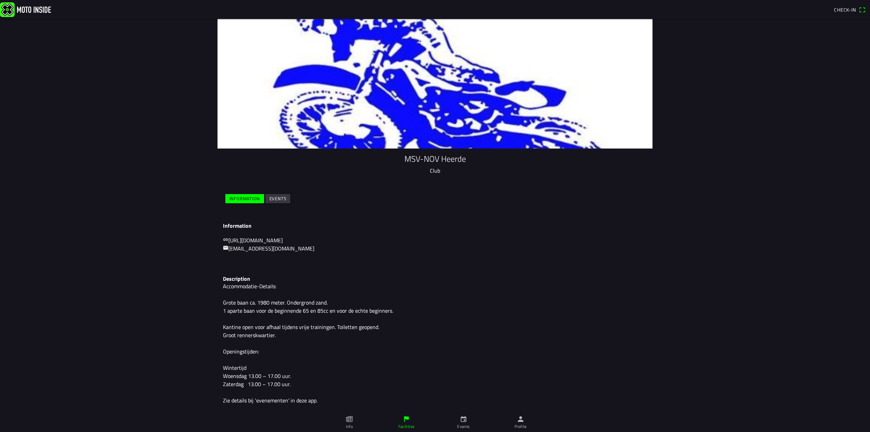 The height and width of the screenshot is (432, 870). What do you see at coordinates (435, 226) in the screenshot?
I see `h3: Information` at bounding box center [435, 226].